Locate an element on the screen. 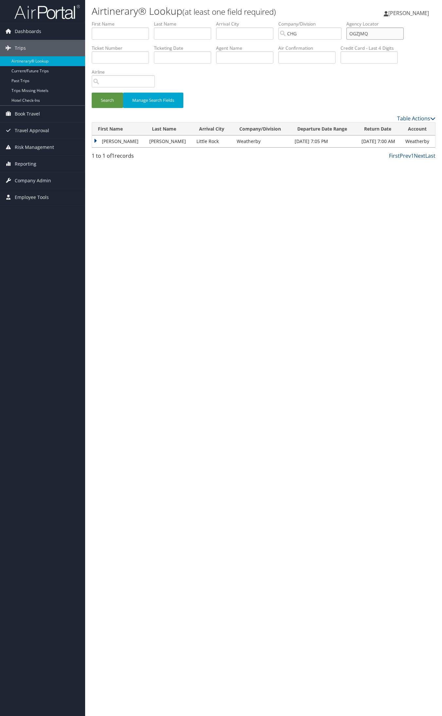 This screenshot has height=716, width=442. span: 1 is located at coordinates (113, 156).